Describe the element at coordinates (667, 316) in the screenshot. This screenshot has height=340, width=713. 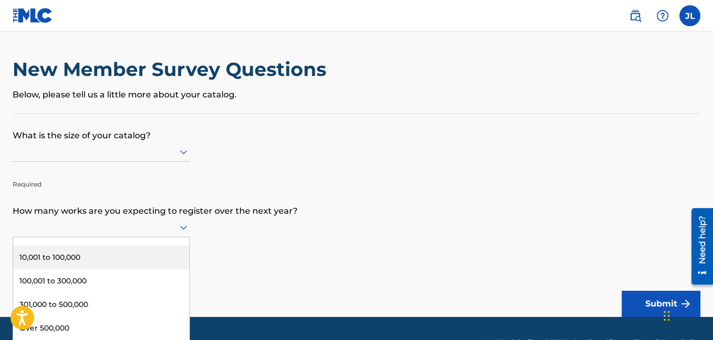
I see `div: Drag` at that location.